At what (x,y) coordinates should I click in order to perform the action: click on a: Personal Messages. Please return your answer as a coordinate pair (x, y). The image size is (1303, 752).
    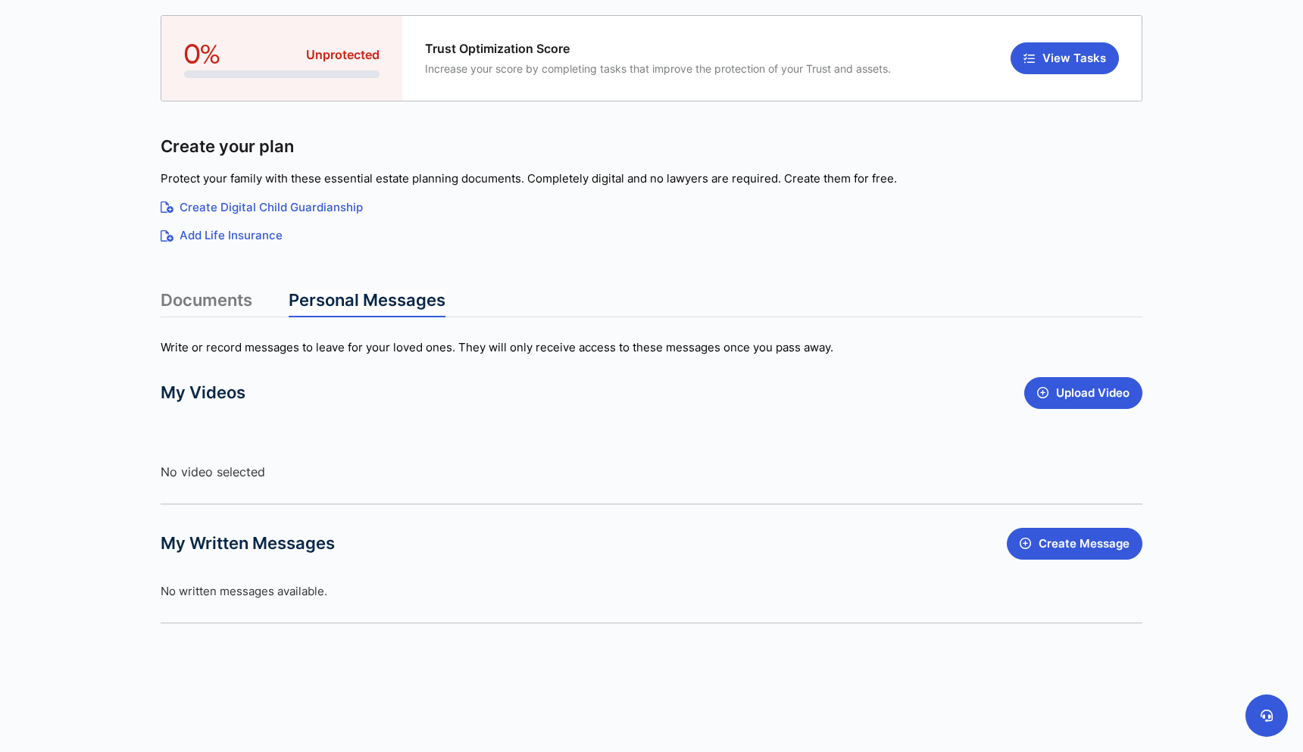
    Looking at the image, I should click on (367, 304).